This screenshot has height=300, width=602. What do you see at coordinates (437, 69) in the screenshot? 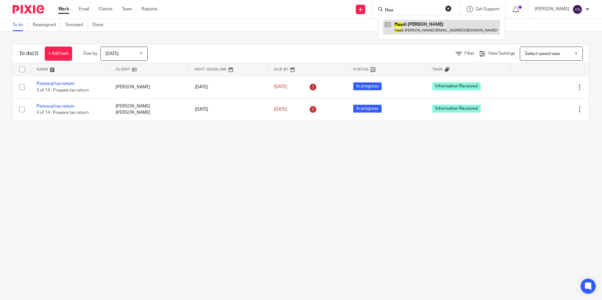
I see `span: Tags` at bounding box center [437, 69].